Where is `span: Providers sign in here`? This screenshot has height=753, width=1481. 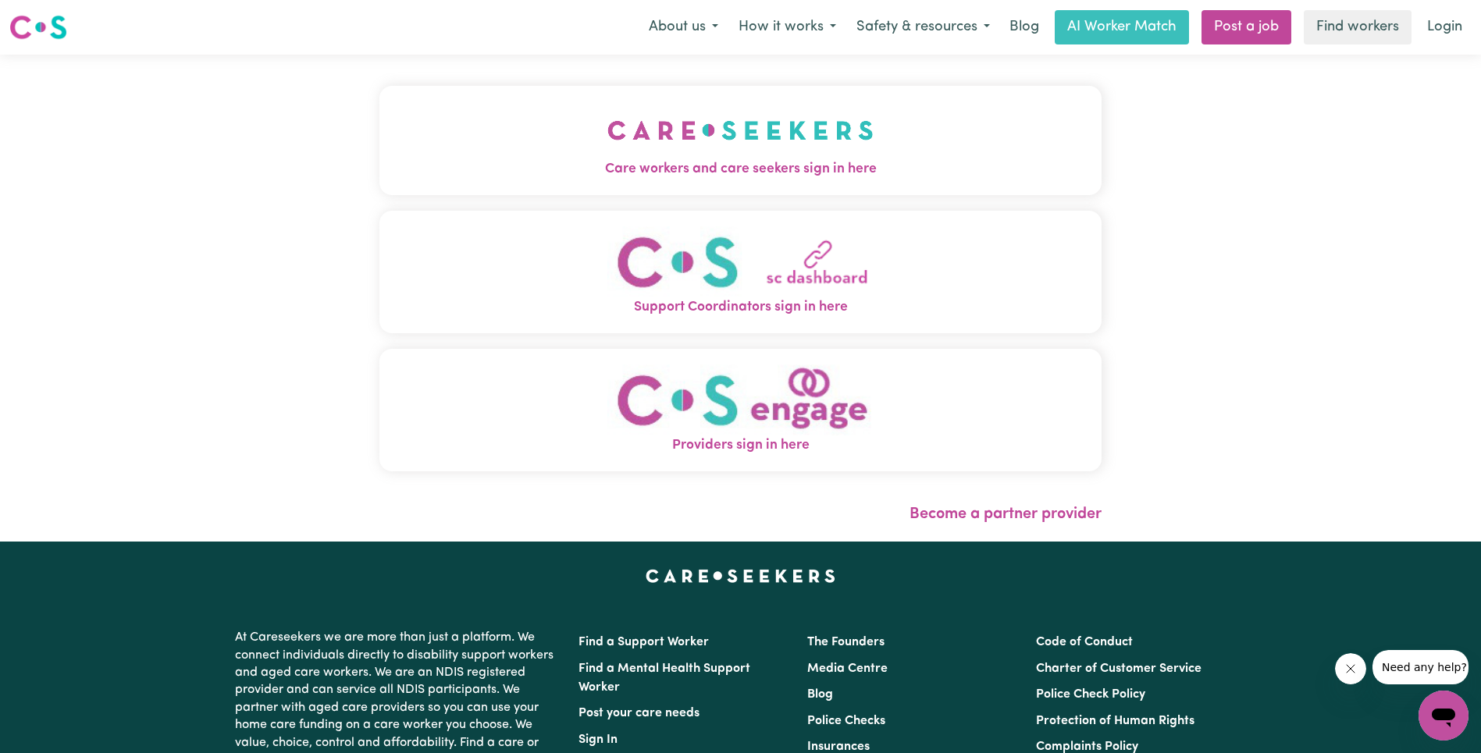 span: Providers sign in here is located at coordinates (740, 446).